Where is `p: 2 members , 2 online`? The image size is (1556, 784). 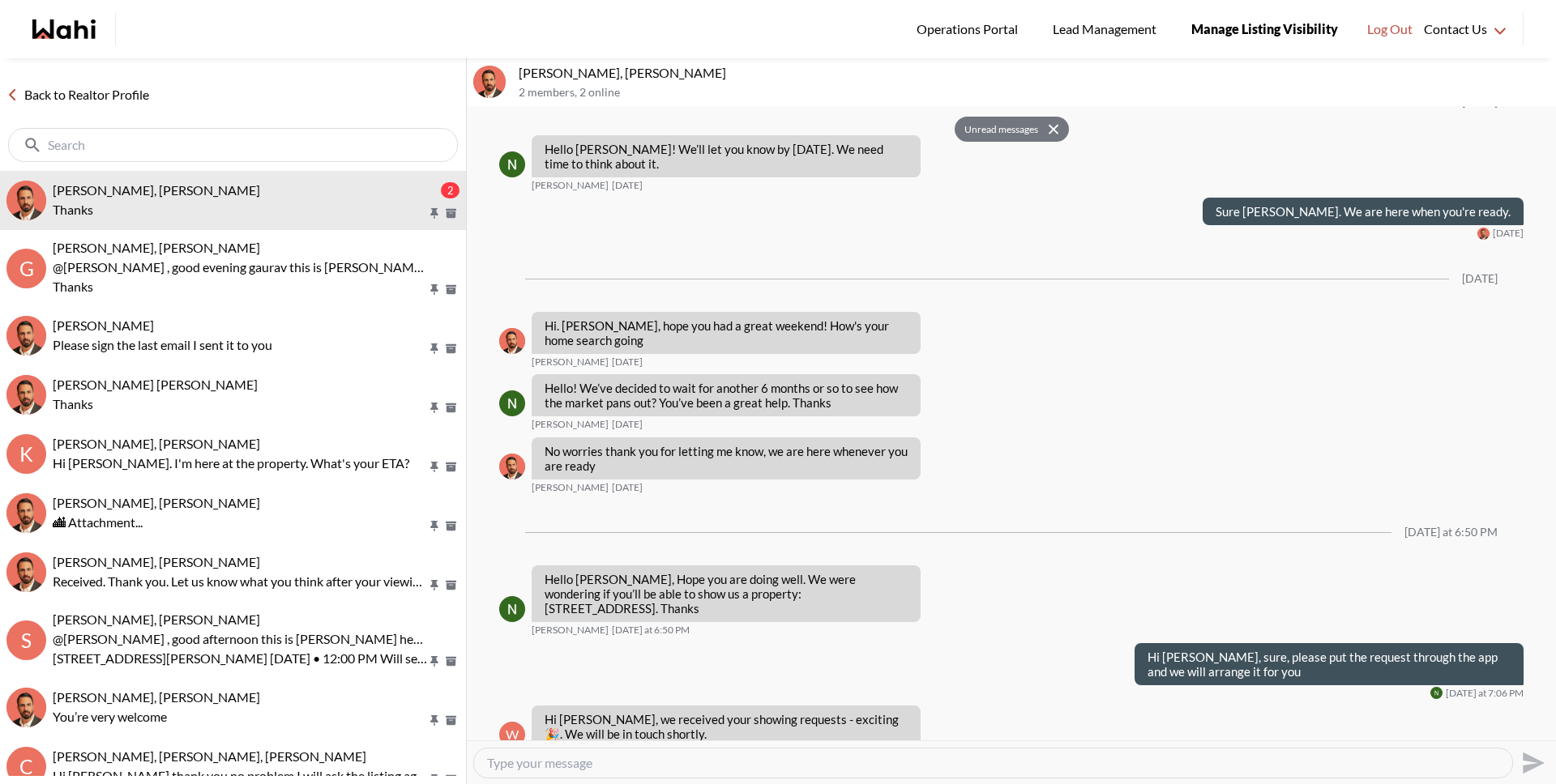
p: 2 members , 2 online is located at coordinates (1034, 93).